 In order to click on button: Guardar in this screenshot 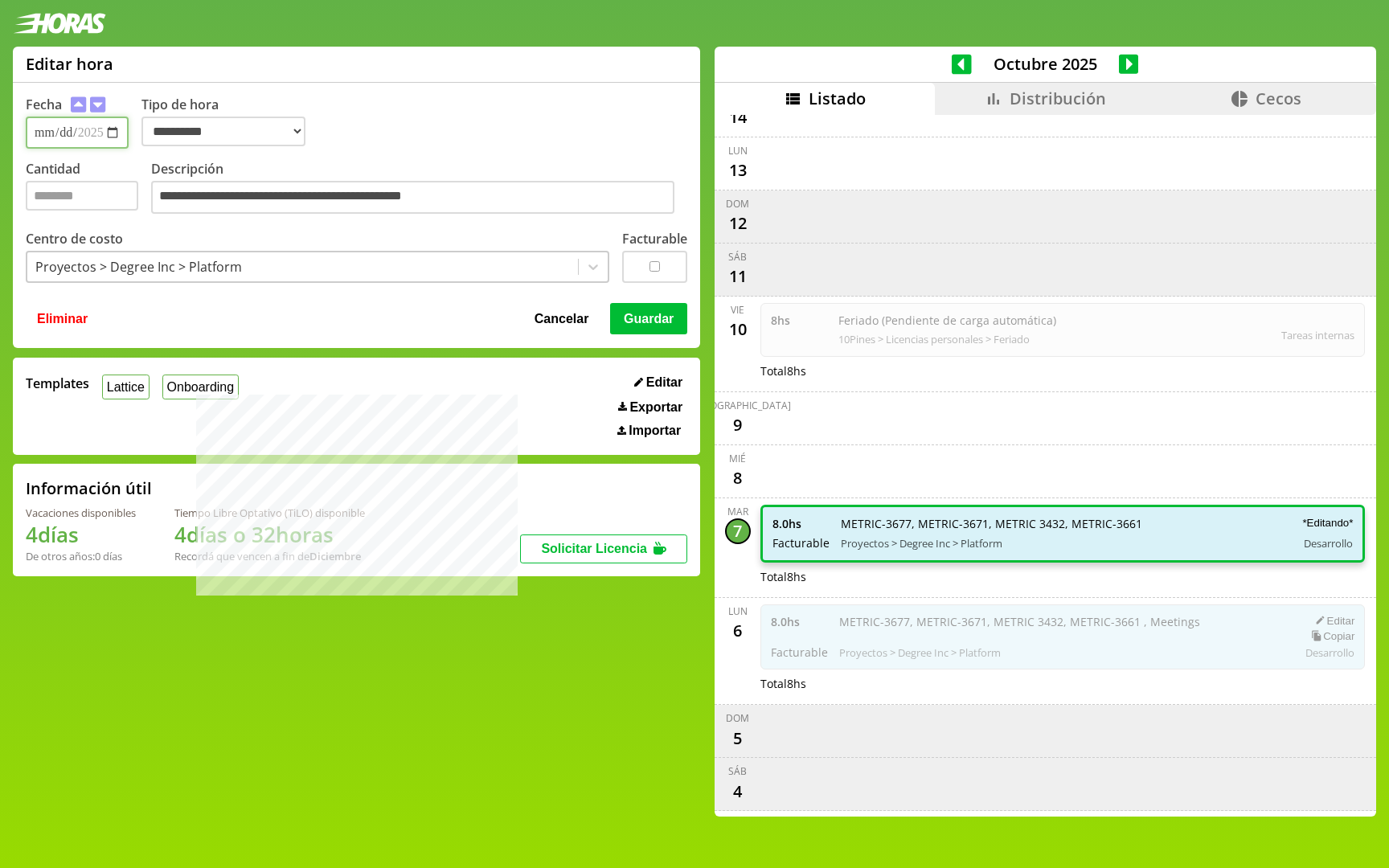, I will do `click(649, 318)`.